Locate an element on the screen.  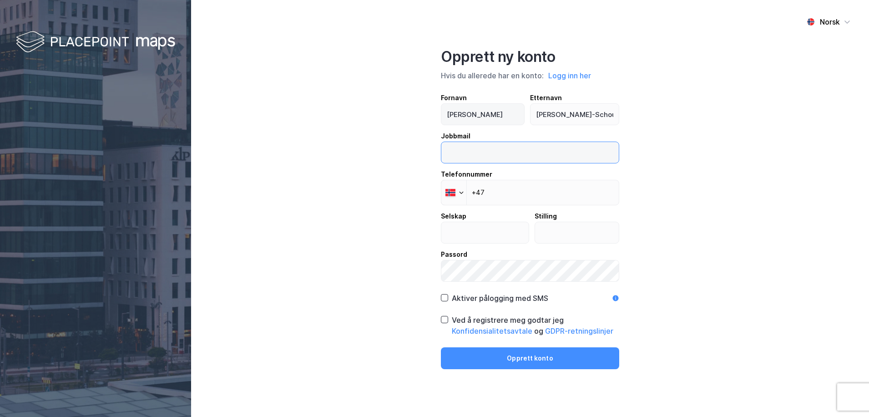
div: Jobbmail is located at coordinates (530, 136).